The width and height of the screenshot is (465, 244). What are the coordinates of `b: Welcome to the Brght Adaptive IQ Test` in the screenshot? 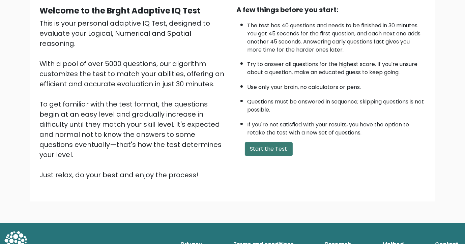 It's located at (120, 10).